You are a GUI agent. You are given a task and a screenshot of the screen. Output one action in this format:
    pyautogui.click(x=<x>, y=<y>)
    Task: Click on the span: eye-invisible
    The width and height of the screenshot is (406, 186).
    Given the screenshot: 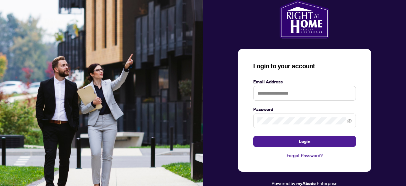 What is the action you would take?
    pyautogui.click(x=349, y=121)
    